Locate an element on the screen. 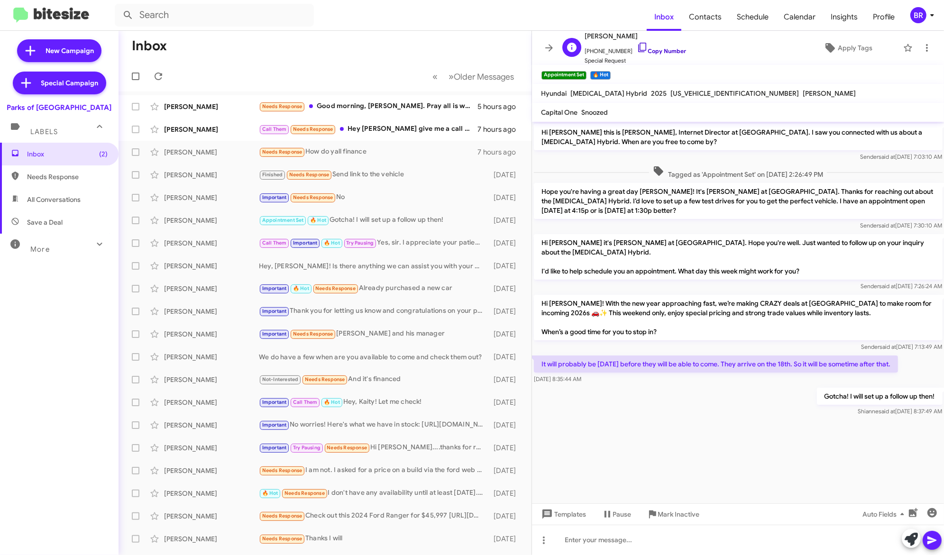 This screenshot has width=944, height=555. small: 🔥 Hot is located at coordinates (600, 75).